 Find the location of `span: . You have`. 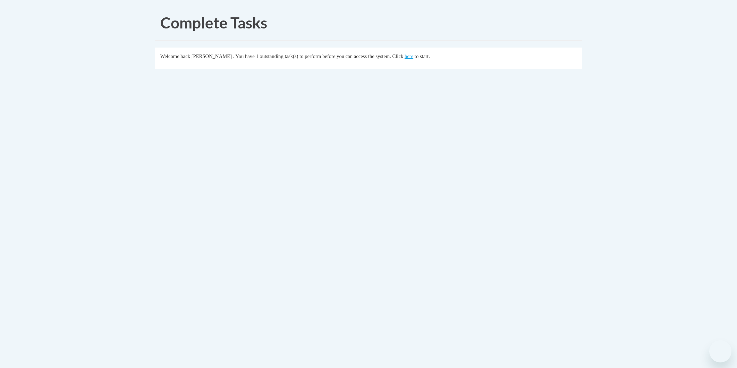

span: . You have is located at coordinates (244, 56).